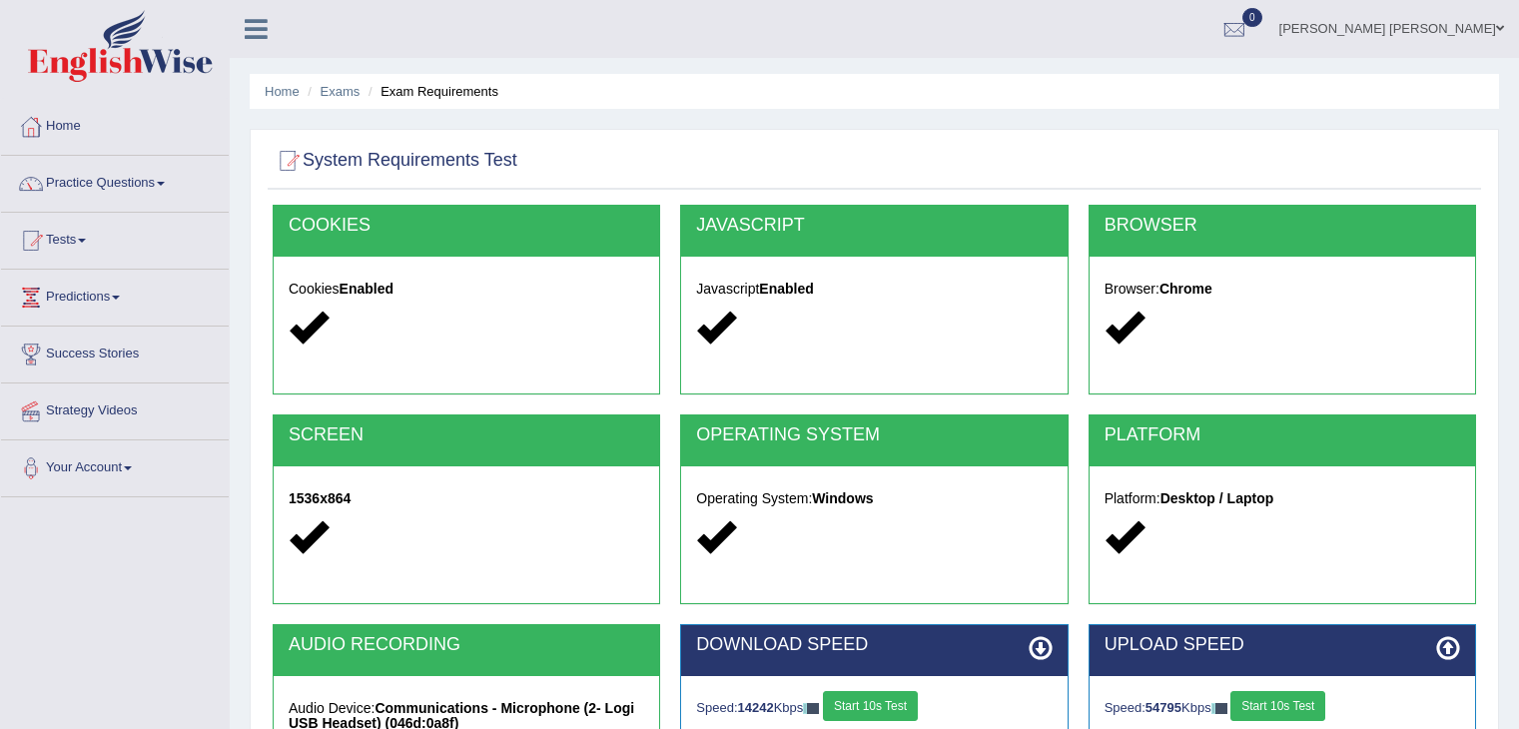  Describe the element at coordinates (874, 435) in the screenshot. I see `h2: OPERATING SYSTEM` at that location.